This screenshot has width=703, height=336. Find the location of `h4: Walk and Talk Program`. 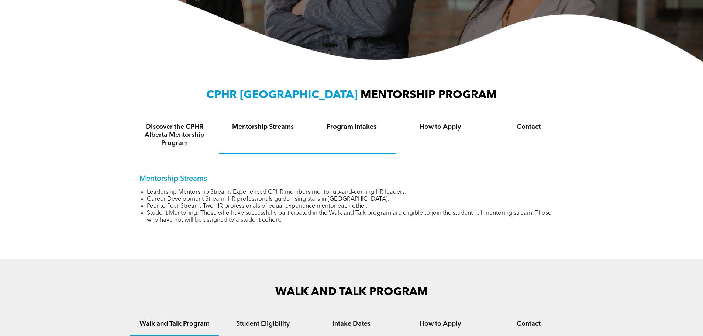

h4: Walk and Talk Program is located at coordinates (175, 324).